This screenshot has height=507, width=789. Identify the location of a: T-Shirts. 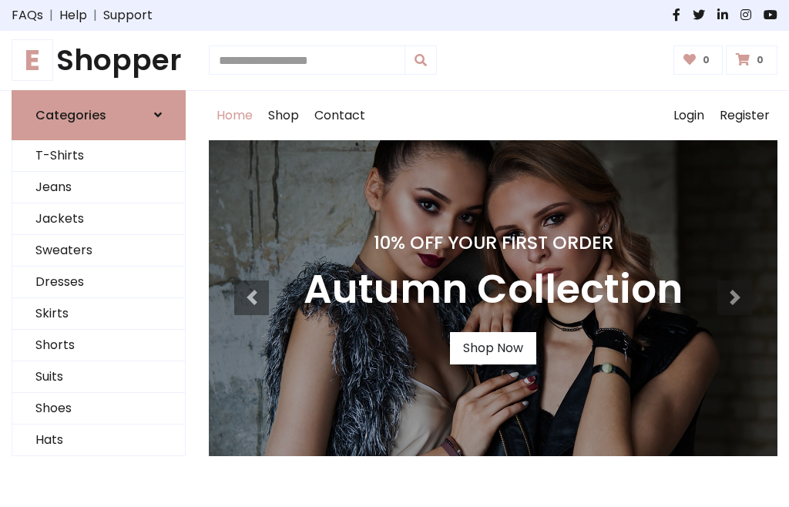
(99, 156).